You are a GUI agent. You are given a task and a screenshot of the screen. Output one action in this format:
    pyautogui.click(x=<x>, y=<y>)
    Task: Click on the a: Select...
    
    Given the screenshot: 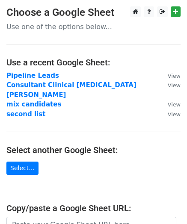 What is the action you would take?
    pyautogui.click(x=22, y=168)
    